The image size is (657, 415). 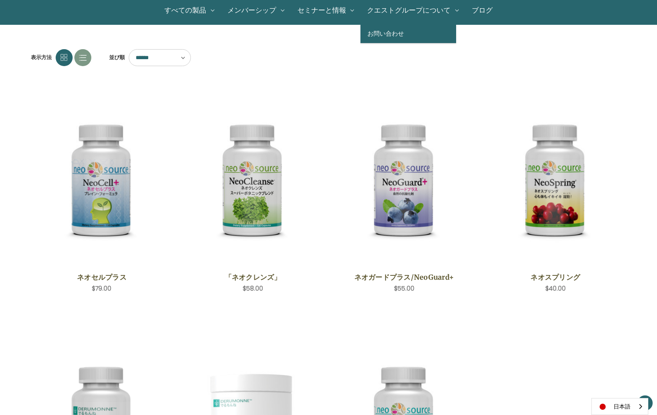 What do you see at coordinates (408, 33) in the screenshot?
I see `a: お問い合わせ` at bounding box center [408, 33].